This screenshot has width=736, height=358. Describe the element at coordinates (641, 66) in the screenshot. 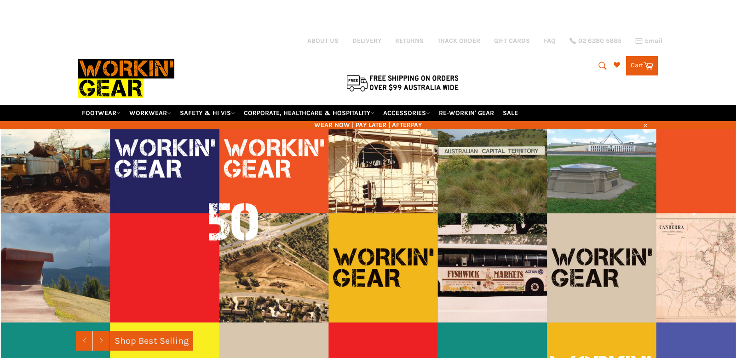

I see `a: Cart` at that location.